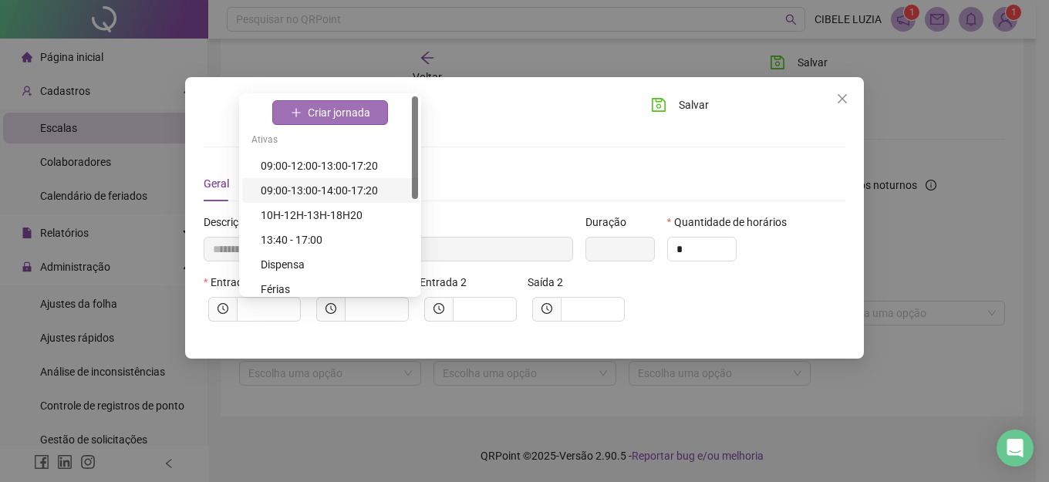 The width and height of the screenshot is (1049, 482). What do you see at coordinates (254, 222) in the screenshot?
I see `span: Descrição da jornada` at bounding box center [254, 222].